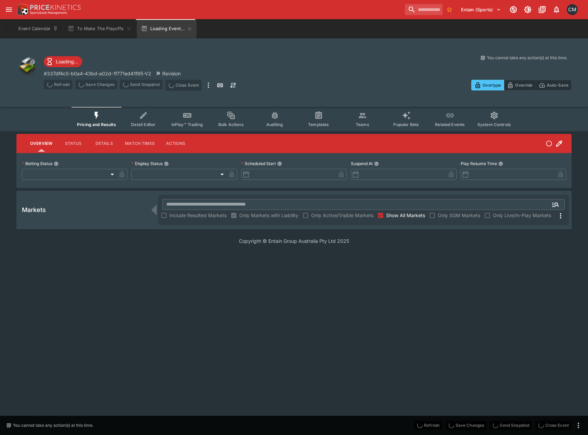 This screenshot has width=588, height=435. What do you see at coordinates (147, 163) in the screenshot?
I see `p: Display Status` at bounding box center [147, 163].